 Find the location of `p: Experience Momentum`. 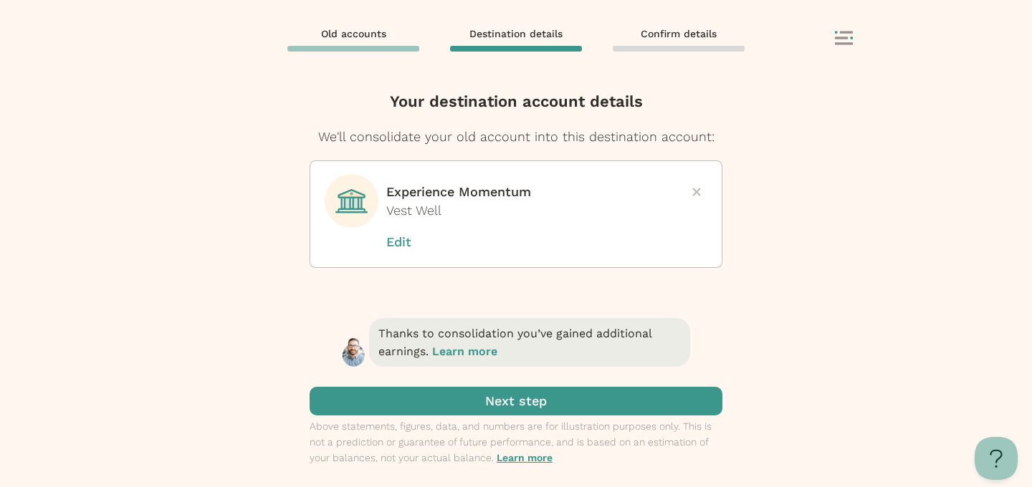

p: Experience Momentum is located at coordinates (459, 192).